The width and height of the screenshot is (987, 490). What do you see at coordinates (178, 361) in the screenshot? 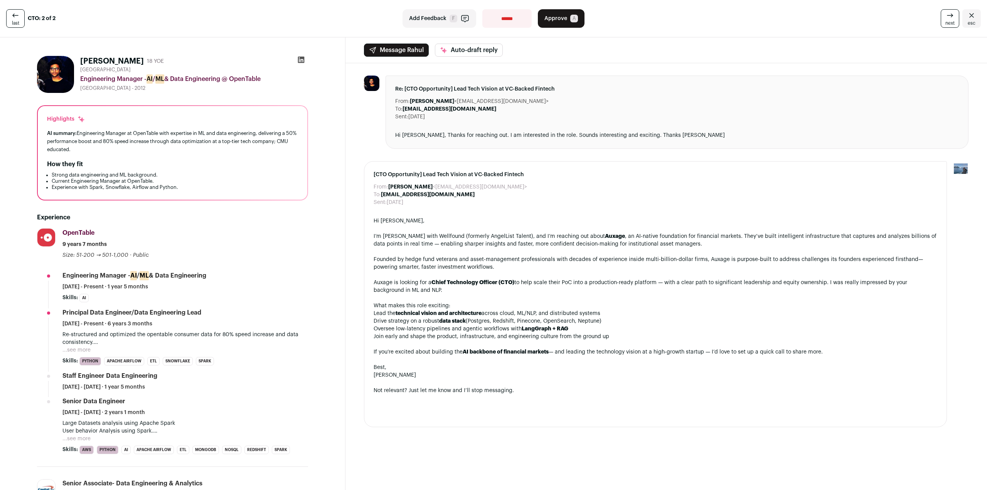
I see `li: Snowflake` at bounding box center [178, 361].